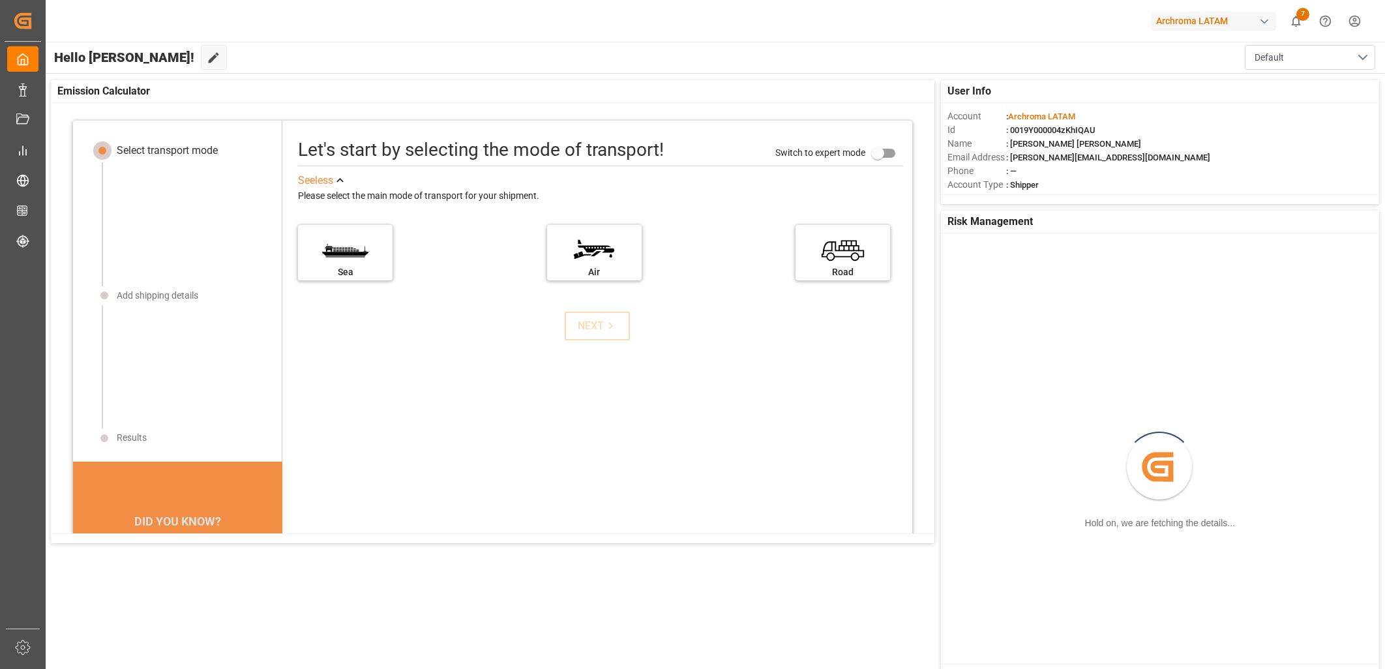  I want to click on span: Archroma LATAM, so click(1041, 116).